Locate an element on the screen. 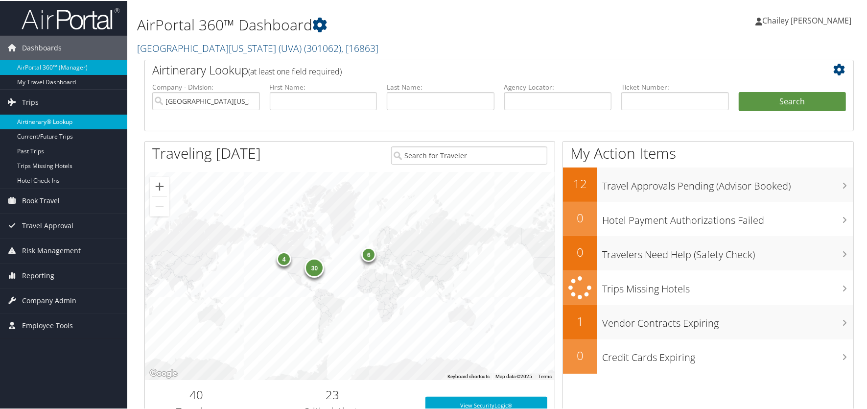 The image size is (867, 409). h3: Vendor Contracts Expiring is located at coordinates (728, 320).